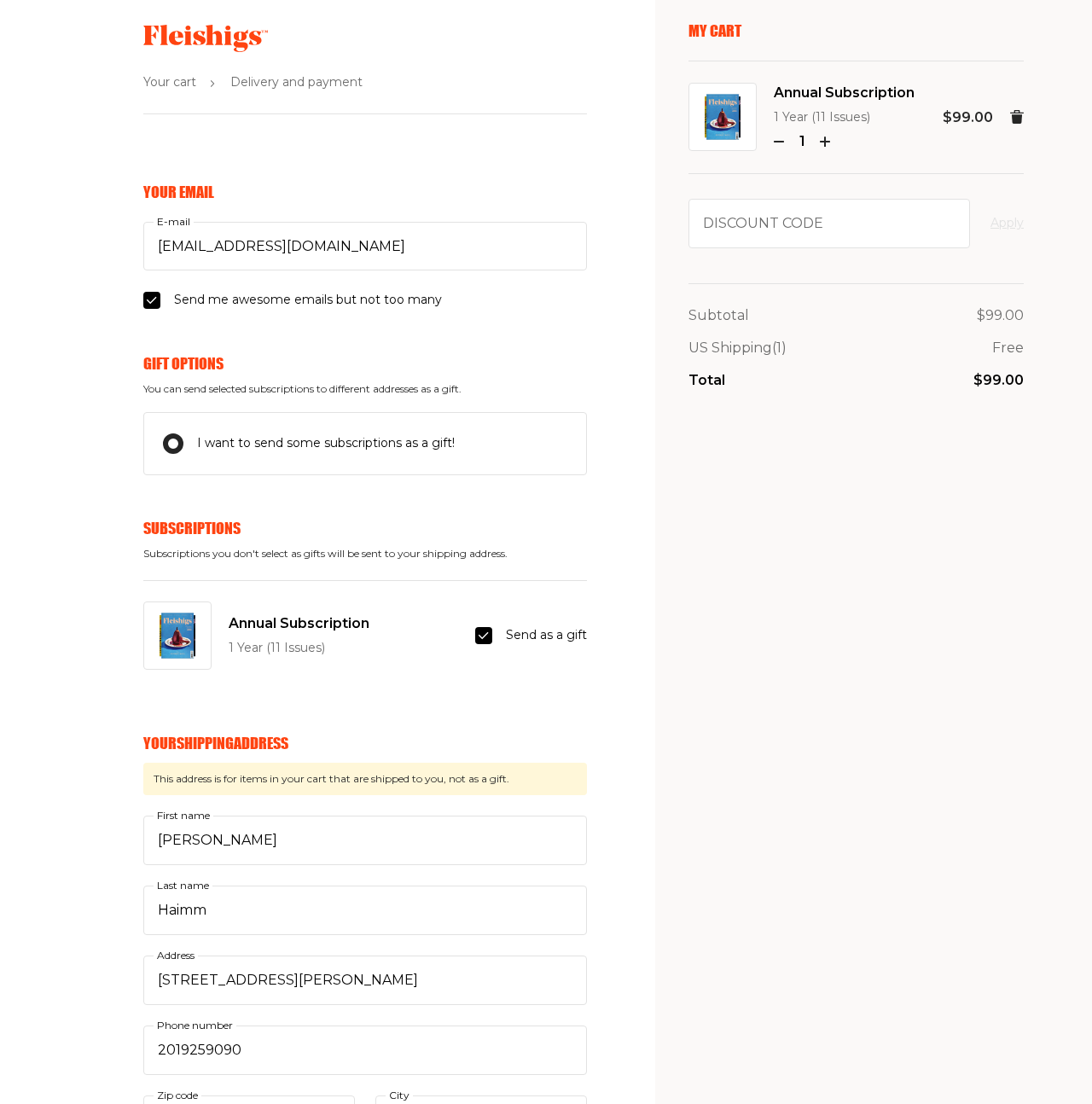  What do you see at coordinates (176, 955) in the screenshot?
I see `label: Address` at bounding box center [176, 955].